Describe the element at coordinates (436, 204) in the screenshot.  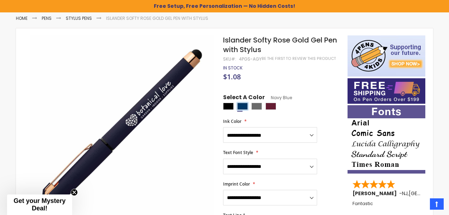
I see `a: Top` at that location.